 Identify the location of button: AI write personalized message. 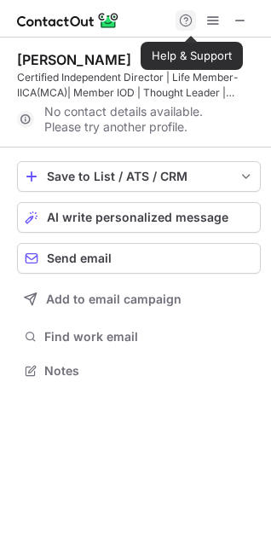
(139, 217).